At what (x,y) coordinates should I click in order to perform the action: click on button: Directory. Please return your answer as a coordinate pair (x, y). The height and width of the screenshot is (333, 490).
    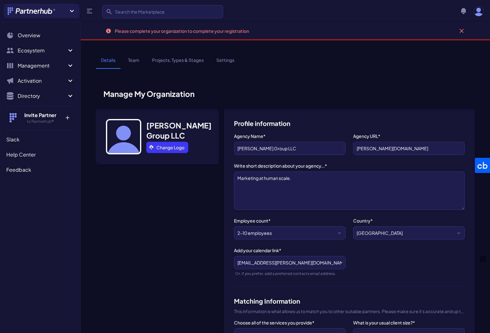
    Looking at the image, I should click on (40, 96).